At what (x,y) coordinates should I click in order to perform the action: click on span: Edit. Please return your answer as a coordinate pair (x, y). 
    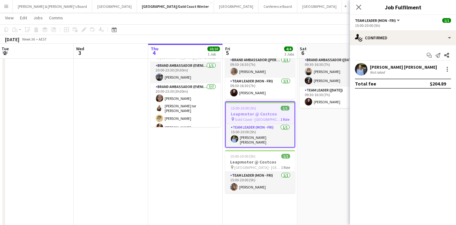
    Looking at the image, I should click on (23, 18).